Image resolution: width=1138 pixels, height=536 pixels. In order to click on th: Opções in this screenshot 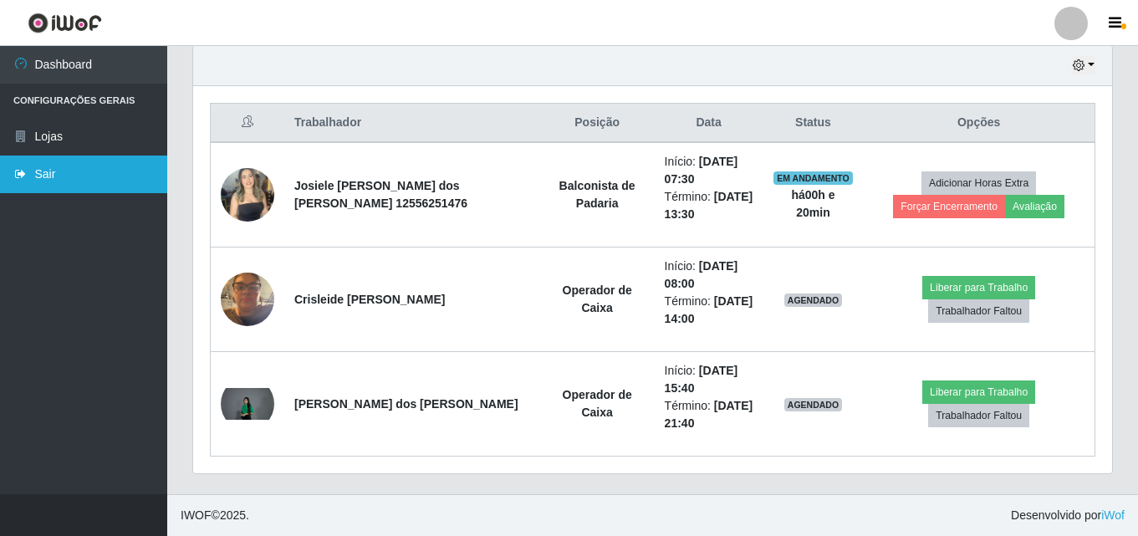, I will do `click(978, 123)`.